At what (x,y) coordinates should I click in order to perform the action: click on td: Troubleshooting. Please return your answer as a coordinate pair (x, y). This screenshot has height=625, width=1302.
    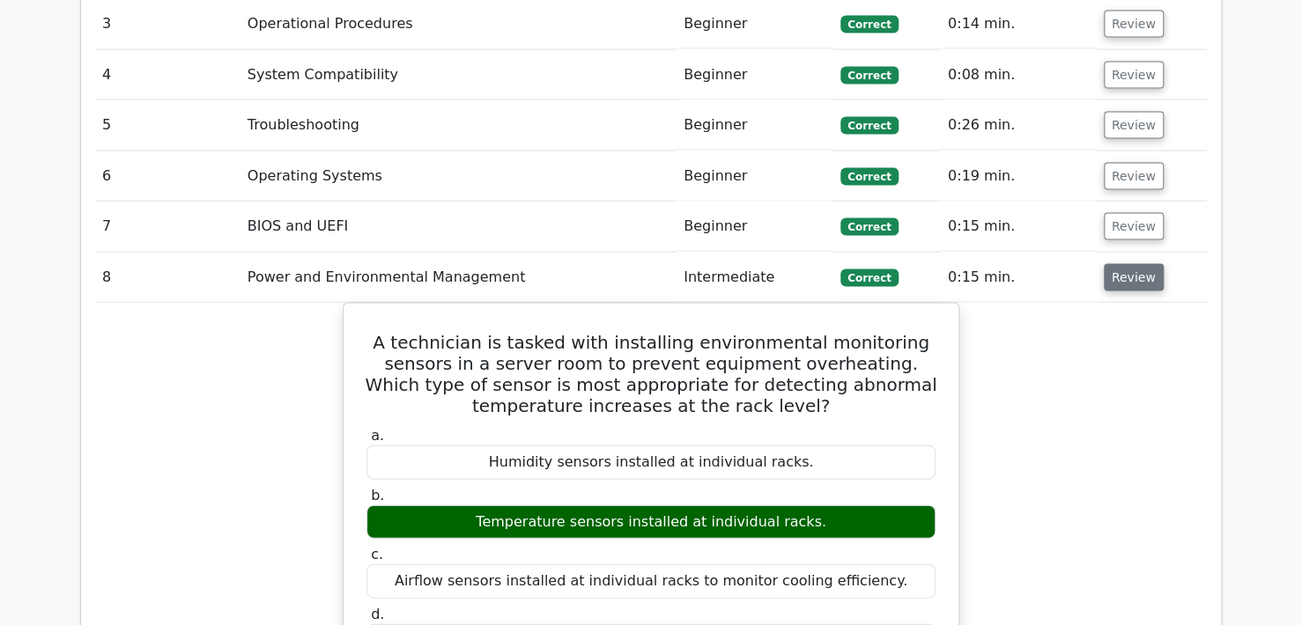
    Looking at the image, I should click on (458, 125).